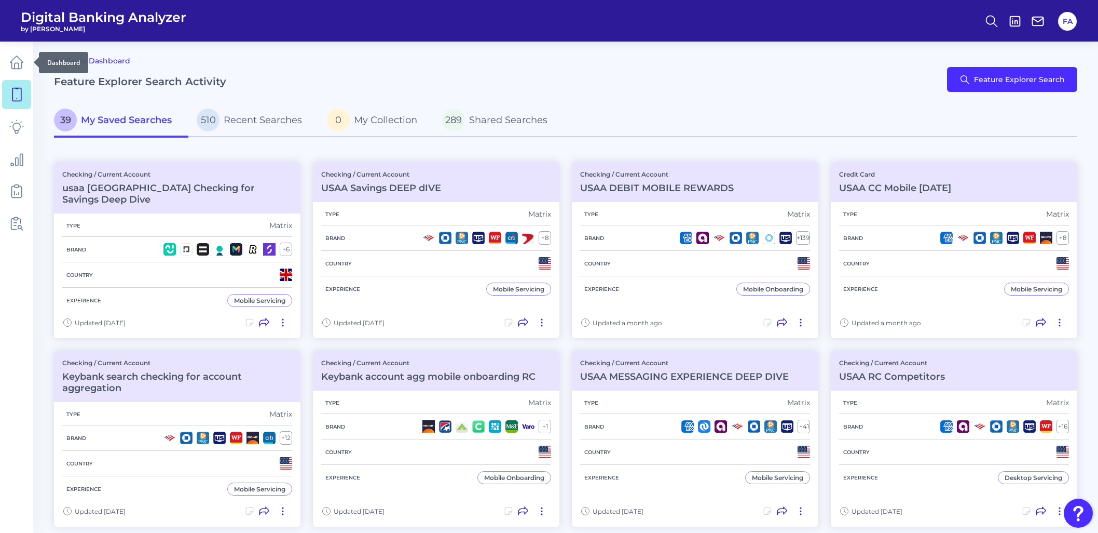  What do you see at coordinates (436, 438) in the screenshot?
I see `a: Checking / Current AccountKeybank account agg mobile onboarding RCTypeMatrixBrand+1CountryExperie...` at bounding box center [436, 438].